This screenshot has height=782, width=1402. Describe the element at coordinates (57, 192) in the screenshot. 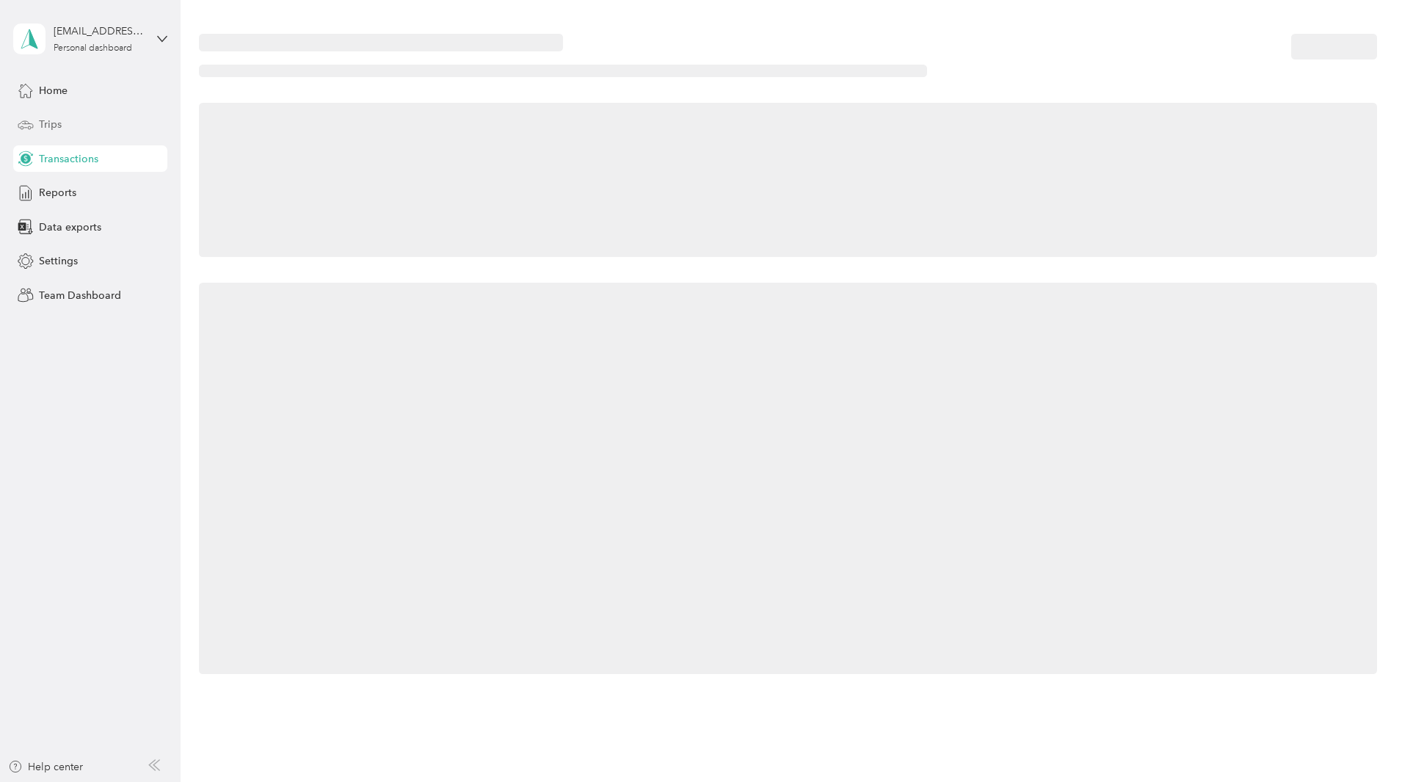

I see `span: Reports` at that location.